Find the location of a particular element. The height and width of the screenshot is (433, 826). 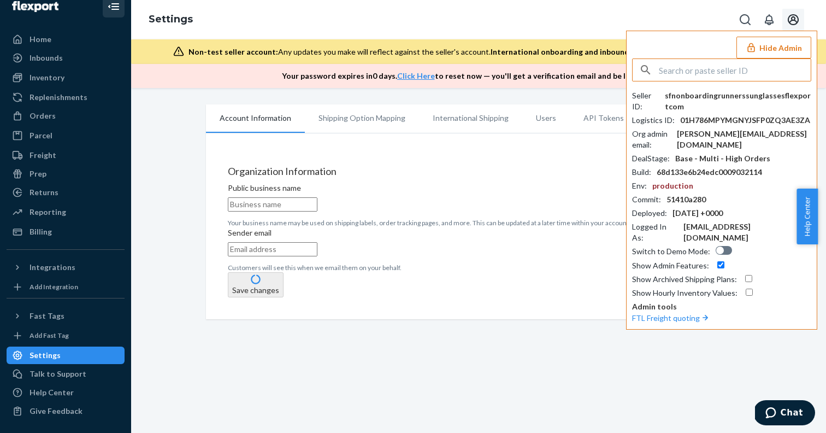

a: FTL Freight quoting is located at coordinates (671, 317).